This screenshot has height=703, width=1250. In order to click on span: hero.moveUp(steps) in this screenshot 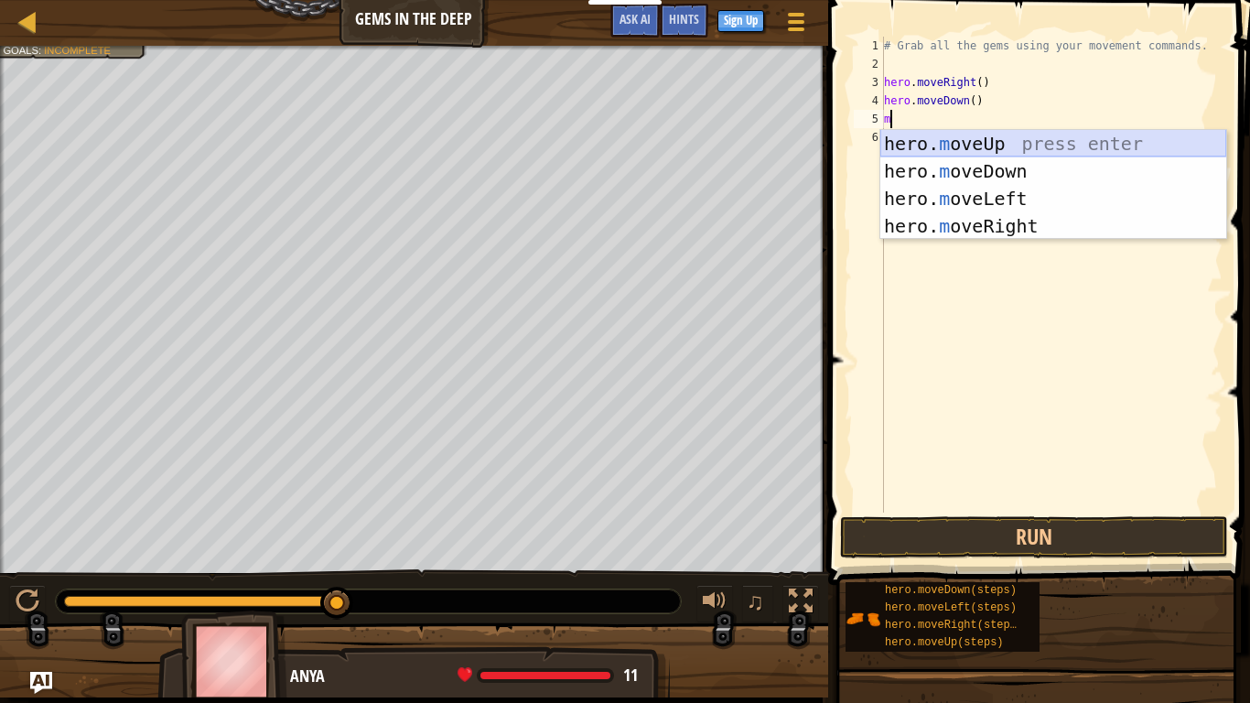, I will do `click(944, 642)`.